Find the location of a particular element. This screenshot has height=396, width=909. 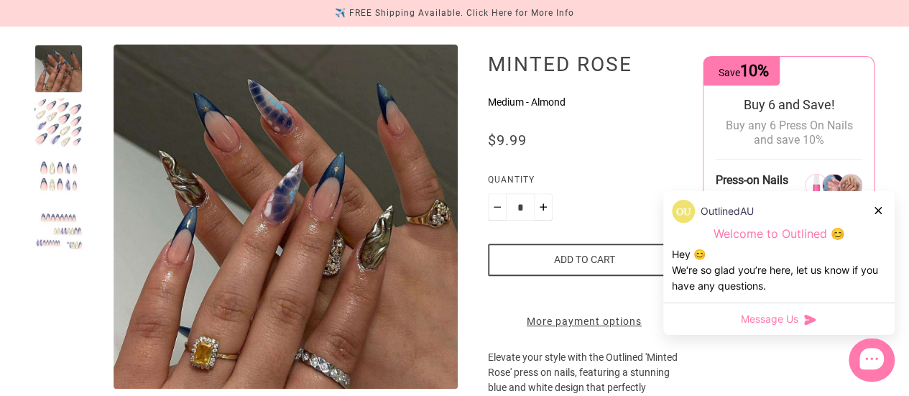

span: $9.99 is located at coordinates (507, 140).